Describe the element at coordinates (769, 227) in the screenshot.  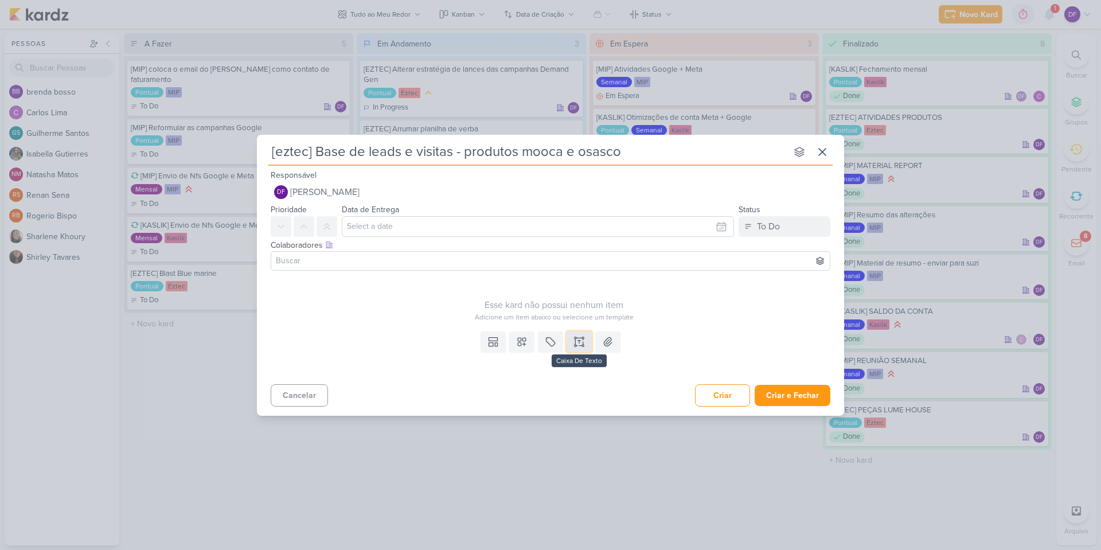
I see `div: To Do` at that location.